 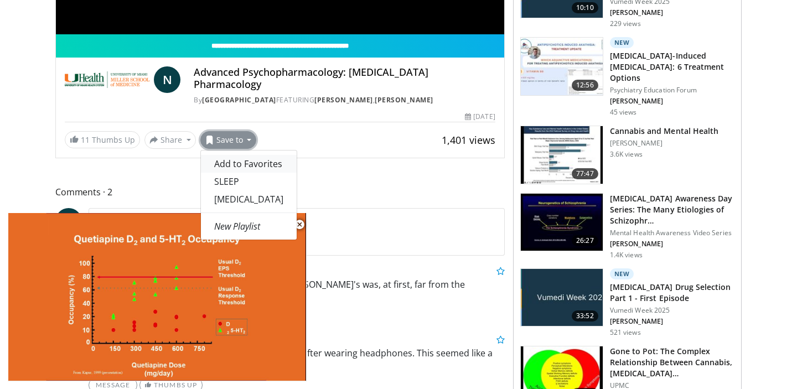 What do you see at coordinates (102, 140) in the screenshot?
I see `a: 11 Thumbs Up` at bounding box center [102, 140].